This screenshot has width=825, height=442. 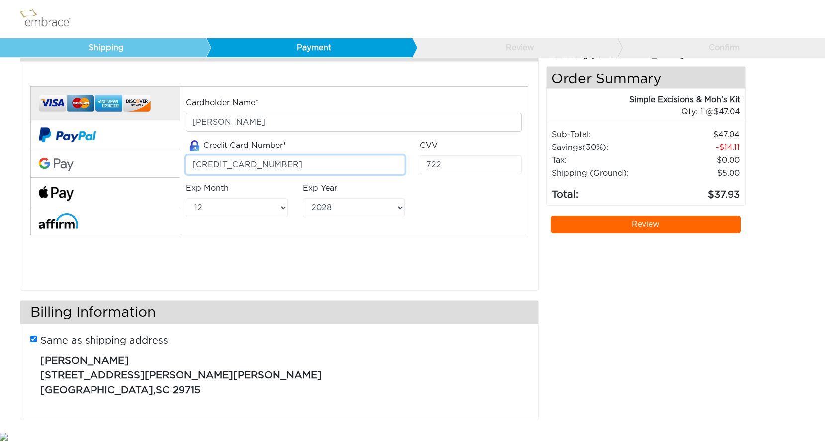 What do you see at coordinates (163, 391) in the screenshot?
I see `span: SC` at bounding box center [163, 391].